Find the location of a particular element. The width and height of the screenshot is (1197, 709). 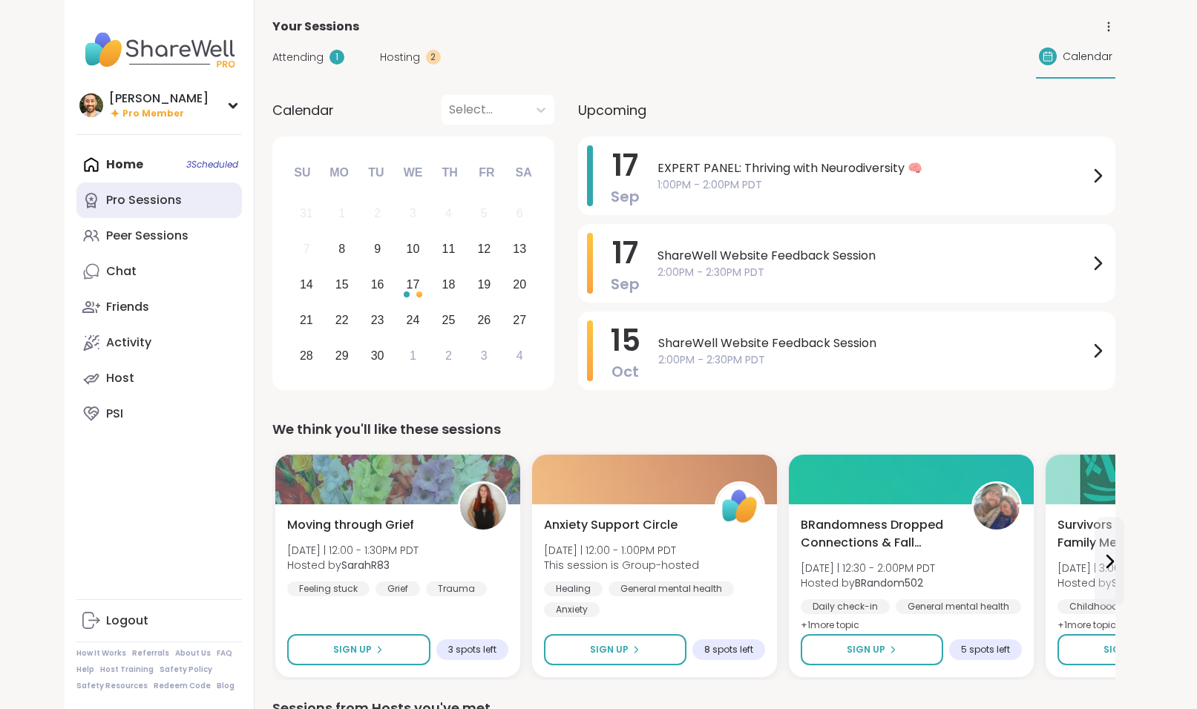

div: Choose Thursday, September 18th, 2025 is located at coordinates (448, 285).